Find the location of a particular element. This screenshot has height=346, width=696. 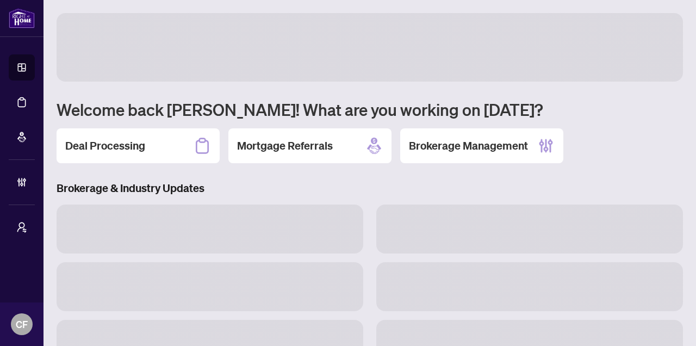

h2: Mortgage Referrals is located at coordinates (285, 146).